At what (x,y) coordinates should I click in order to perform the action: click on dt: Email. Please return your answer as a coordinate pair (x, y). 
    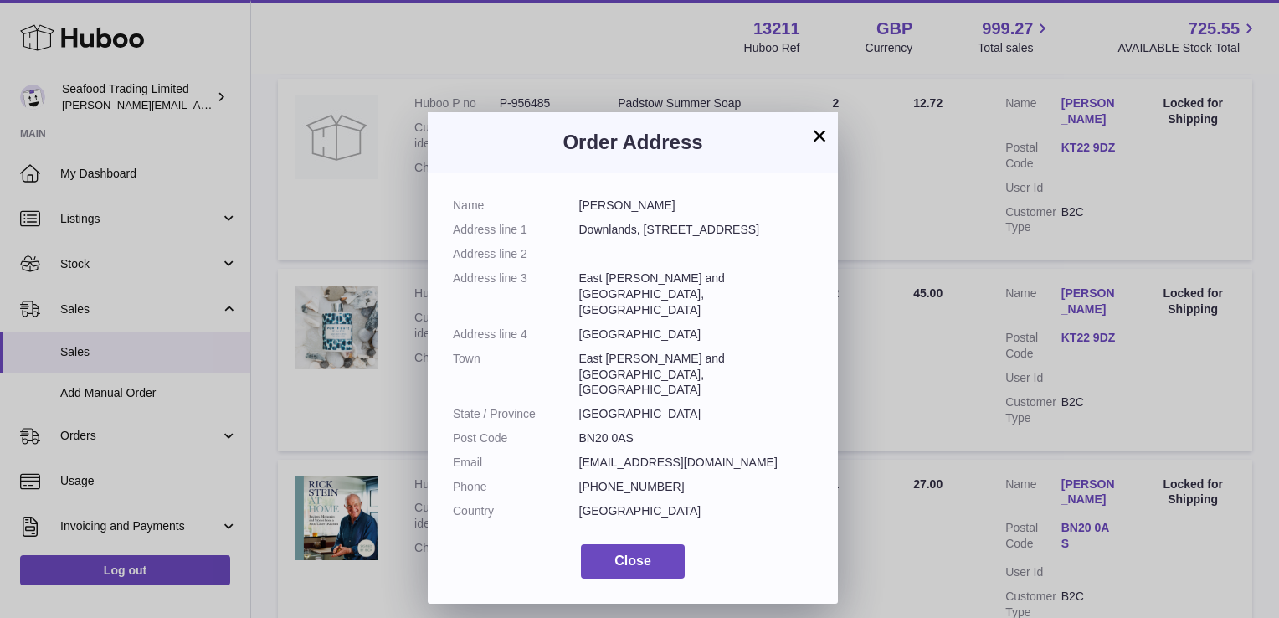
    Looking at the image, I should click on (516, 462).